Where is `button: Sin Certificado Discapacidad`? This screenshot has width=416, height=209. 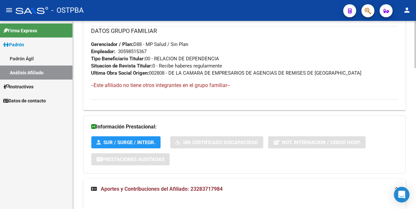
button: Sin Certificado Discapacidad is located at coordinates (217, 142).